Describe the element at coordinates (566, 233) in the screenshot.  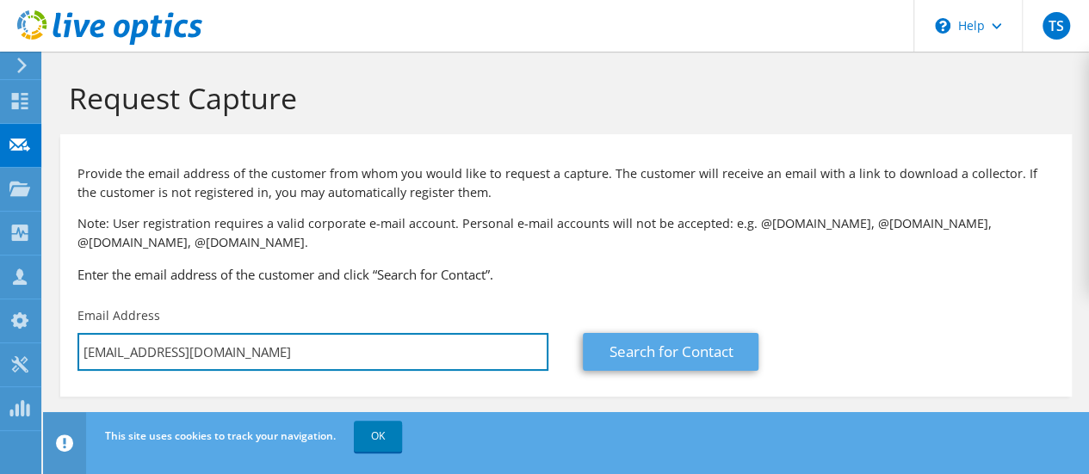
I see `p: Note: User registration requires a valid corporate e-mail account. Personal e-mail accounts will ...` at that location.